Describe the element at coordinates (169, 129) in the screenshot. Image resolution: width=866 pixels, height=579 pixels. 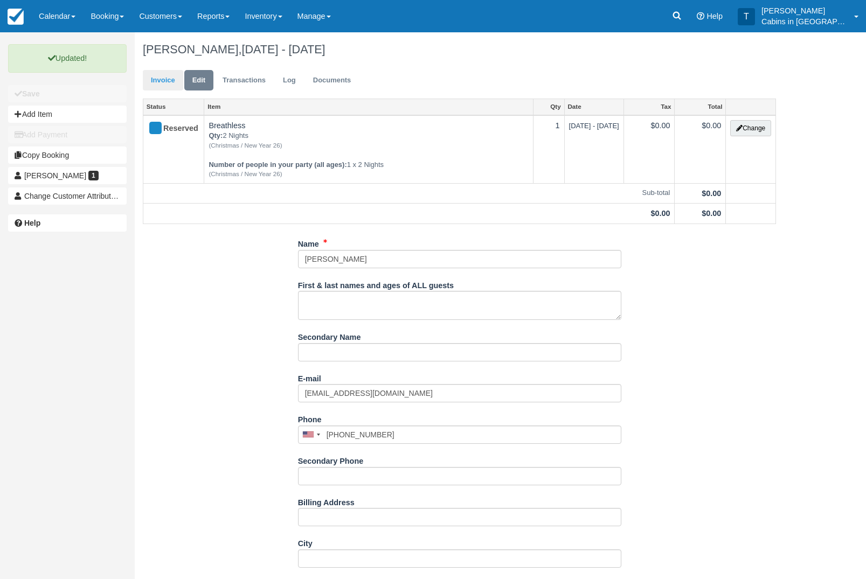
I see `div: Reserved` at that location.